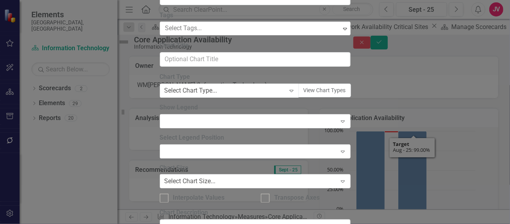  What do you see at coordinates (297, 197) in the screenshot?
I see `div: Transpose Axes` at bounding box center [297, 197].